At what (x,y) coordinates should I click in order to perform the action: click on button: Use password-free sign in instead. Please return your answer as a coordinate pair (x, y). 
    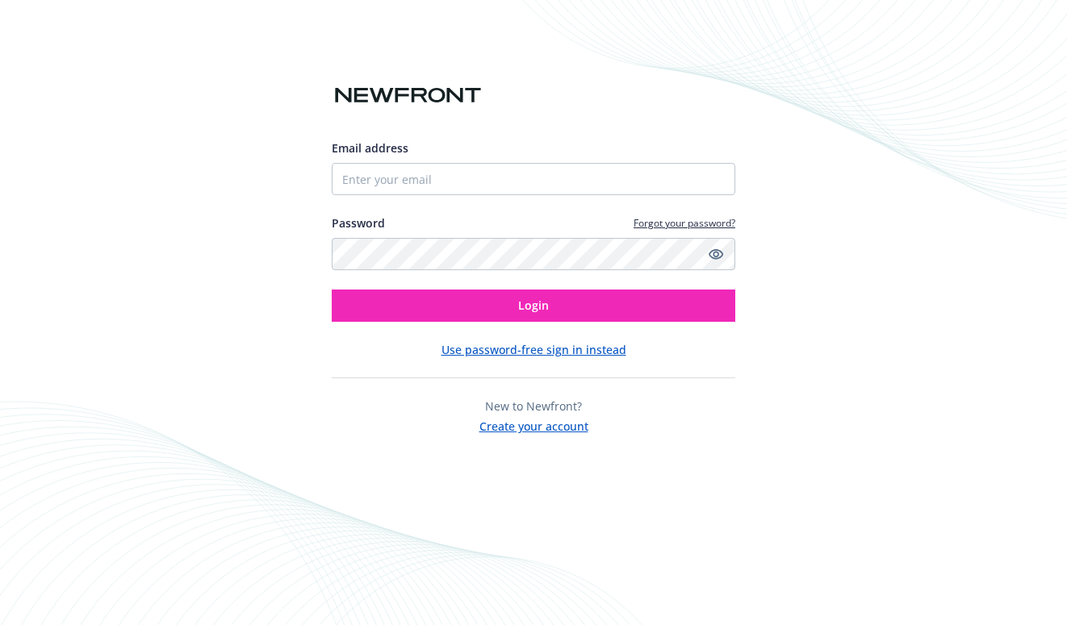
    Looking at the image, I should click on (533, 349).